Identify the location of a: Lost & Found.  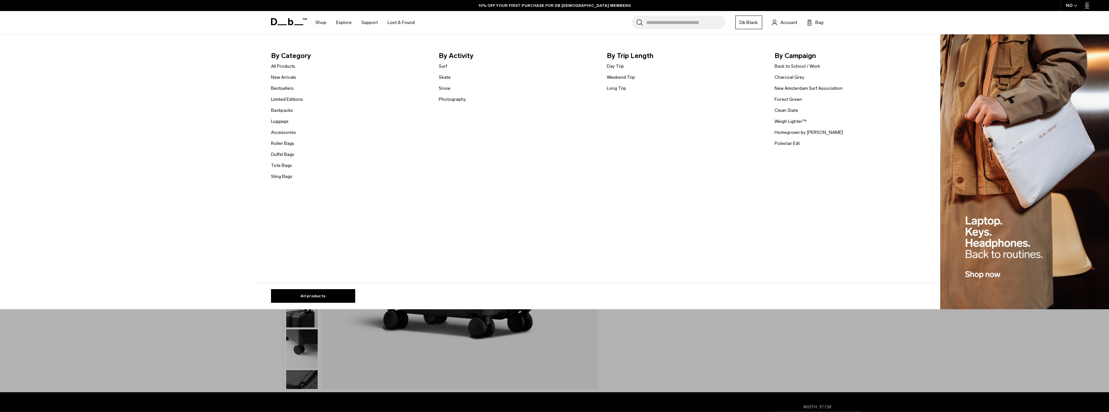
(401, 22).